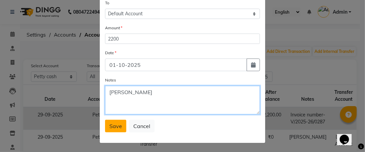 The image size is (365, 152). I want to click on label: Date, so click(111, 53).